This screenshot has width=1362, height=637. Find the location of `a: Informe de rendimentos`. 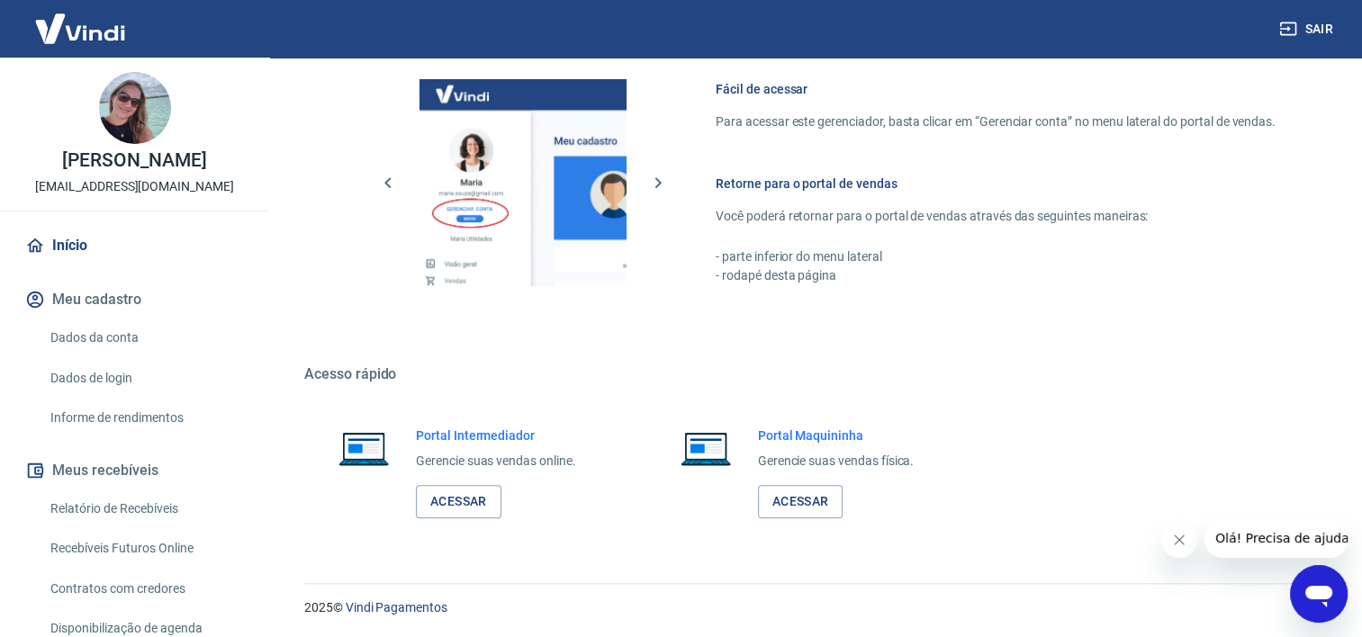

a: Informe de rendimentos is located at coordinates (145, 418).